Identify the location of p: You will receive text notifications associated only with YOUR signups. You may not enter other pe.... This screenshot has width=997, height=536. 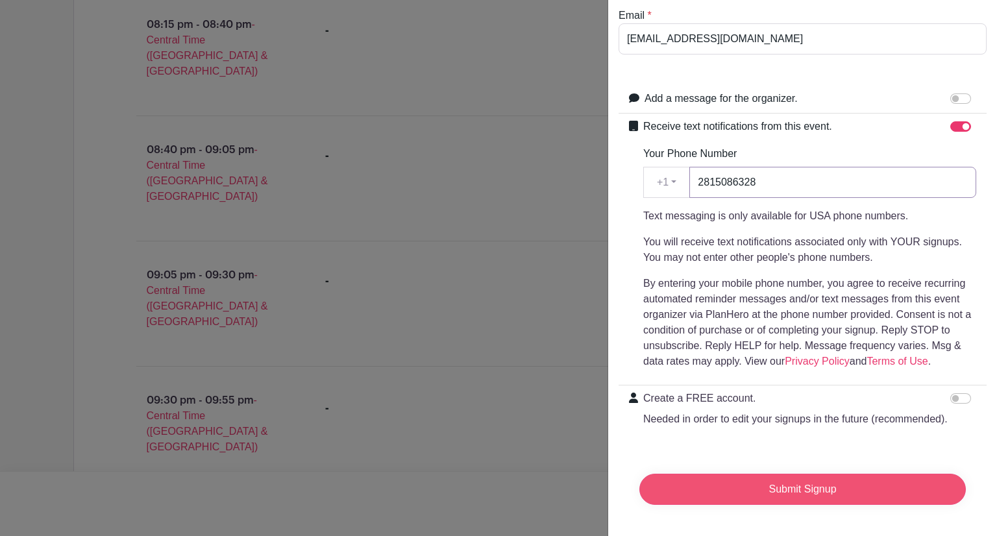
(809, 250).